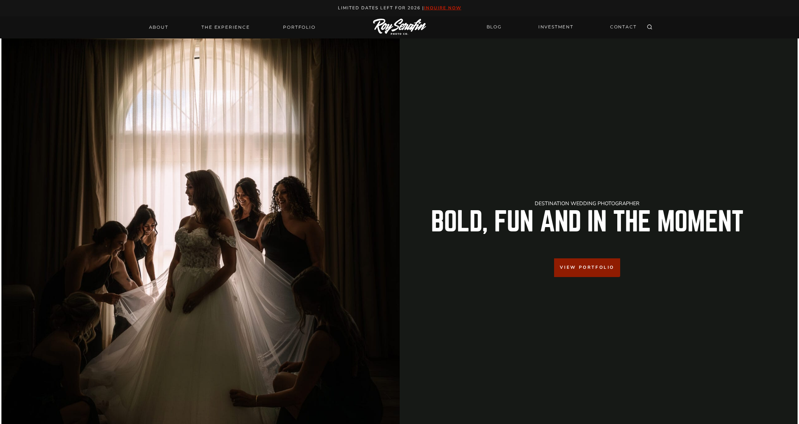 The image size is (799, 424). What do you see at coordinates (649, 27) in the screenshot?
I see `button: View Search Form` at bounding box center [649, 27].